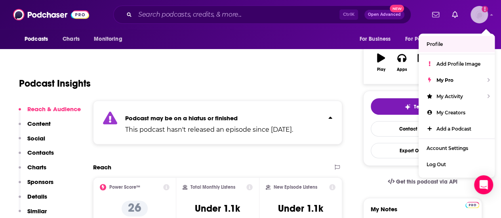  What do you see at coordinates (485, 9) in the screenshot?
I see `svg: Add a profile image` at bounding box center [485, 9].